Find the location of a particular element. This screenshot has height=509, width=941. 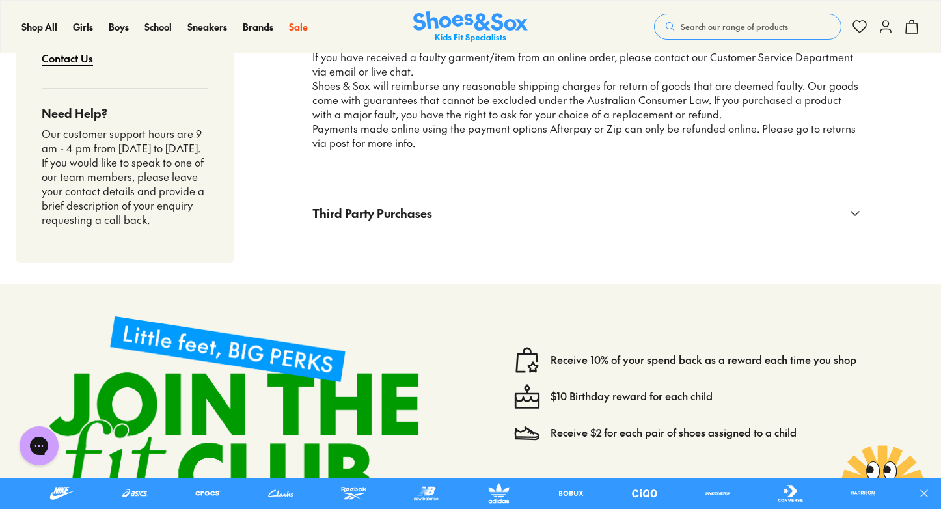

span: Boys is located at coordinates (118, 27).